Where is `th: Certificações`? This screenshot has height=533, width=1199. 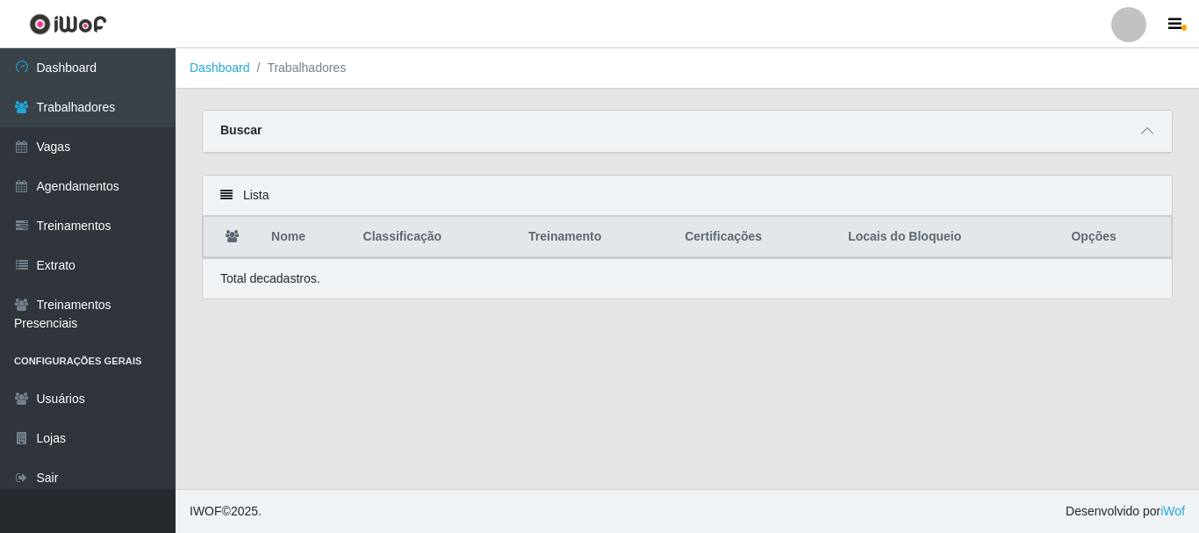
th: Certificações is located at coordinates (755, 237).